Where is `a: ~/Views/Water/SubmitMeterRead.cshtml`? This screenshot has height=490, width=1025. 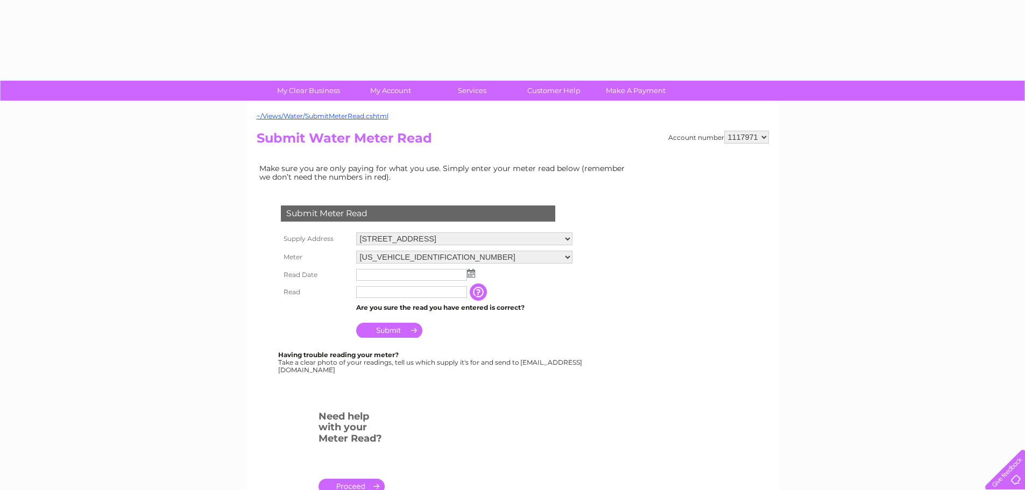 a: ~/Views/Water/SubmitMeterRead.cshtml is located at coordinates (322, 116).